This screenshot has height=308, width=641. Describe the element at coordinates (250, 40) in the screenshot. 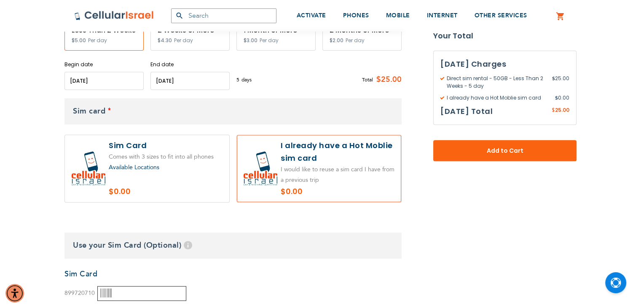

I see `span: $3.00` at that location.